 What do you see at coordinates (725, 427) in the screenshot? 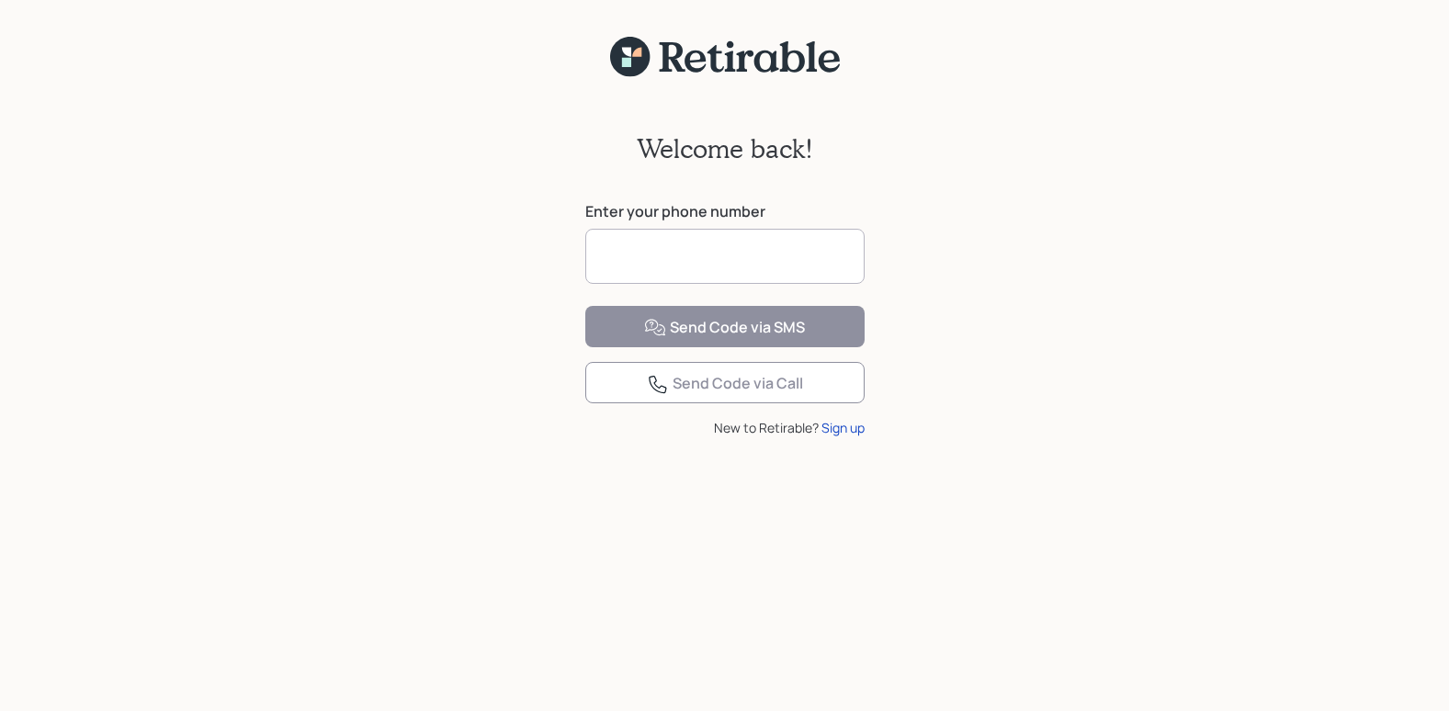
I see `div: New to Retirable?` at bounding box center [725, 427].